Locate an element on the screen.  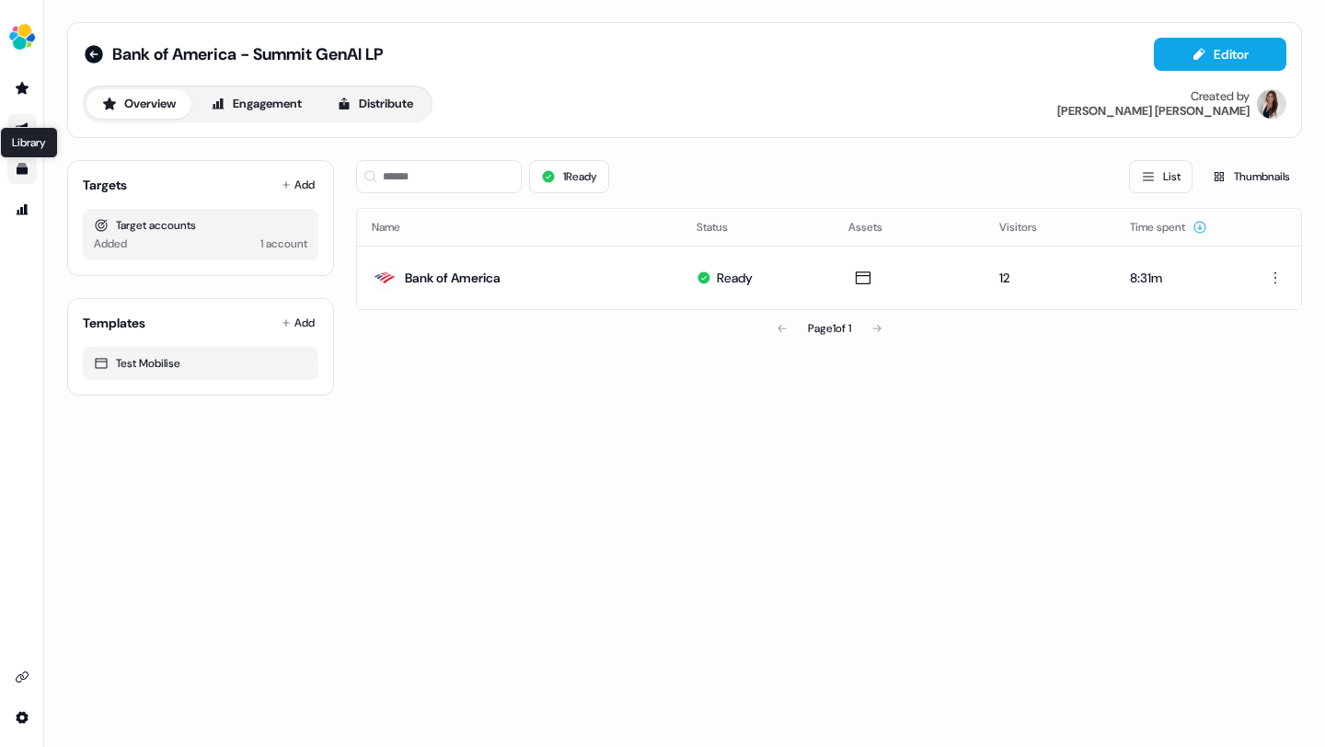
button: Status is located at coordinates (723, 227).